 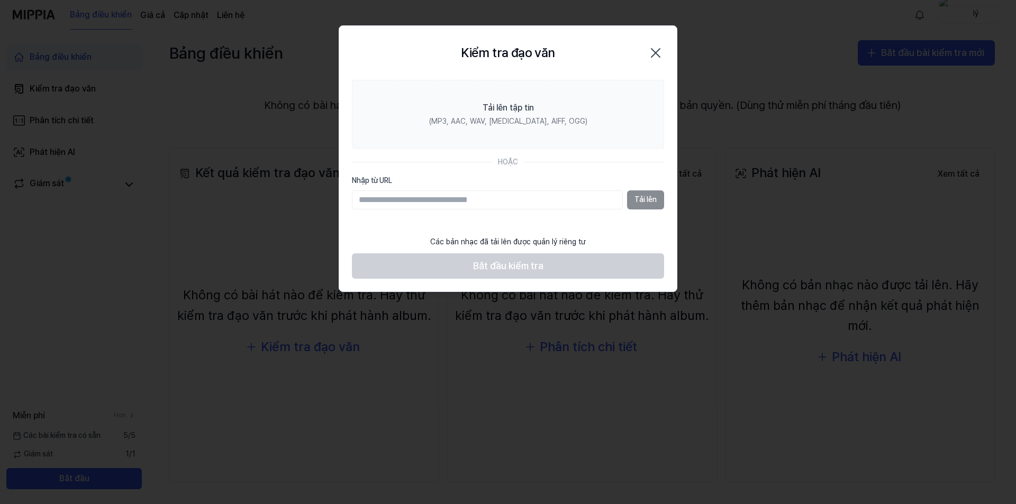 I want to click on font: Các bản nhạc đã tải lên được quản lý riêng tư, so click(x=508, y=242).